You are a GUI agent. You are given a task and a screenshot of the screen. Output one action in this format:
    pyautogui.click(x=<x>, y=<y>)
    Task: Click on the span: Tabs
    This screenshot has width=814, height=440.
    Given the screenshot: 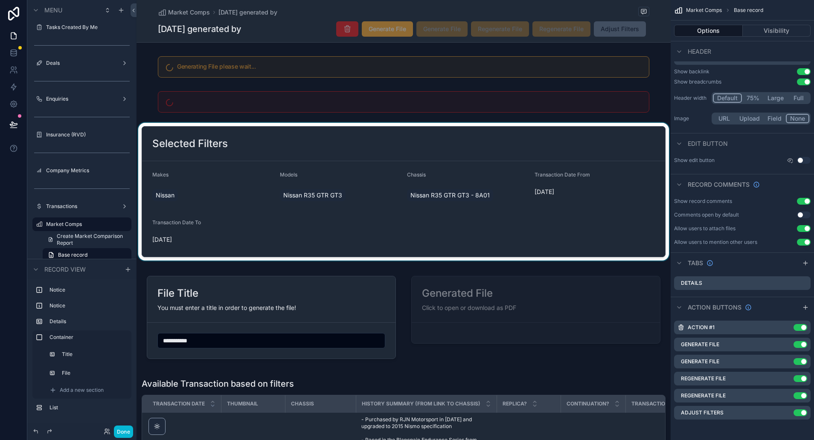 What is the action you would take?
    pyautogui.click(x=695, y=263)
    